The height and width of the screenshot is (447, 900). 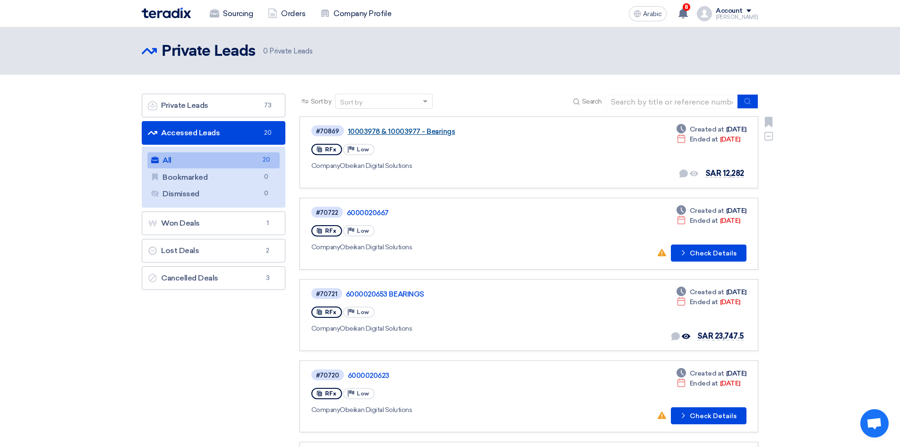 What do you see at coordinates (166, 13) in the screenshot?
I see `img: Teradix logo` at bounding box center [166, 13].